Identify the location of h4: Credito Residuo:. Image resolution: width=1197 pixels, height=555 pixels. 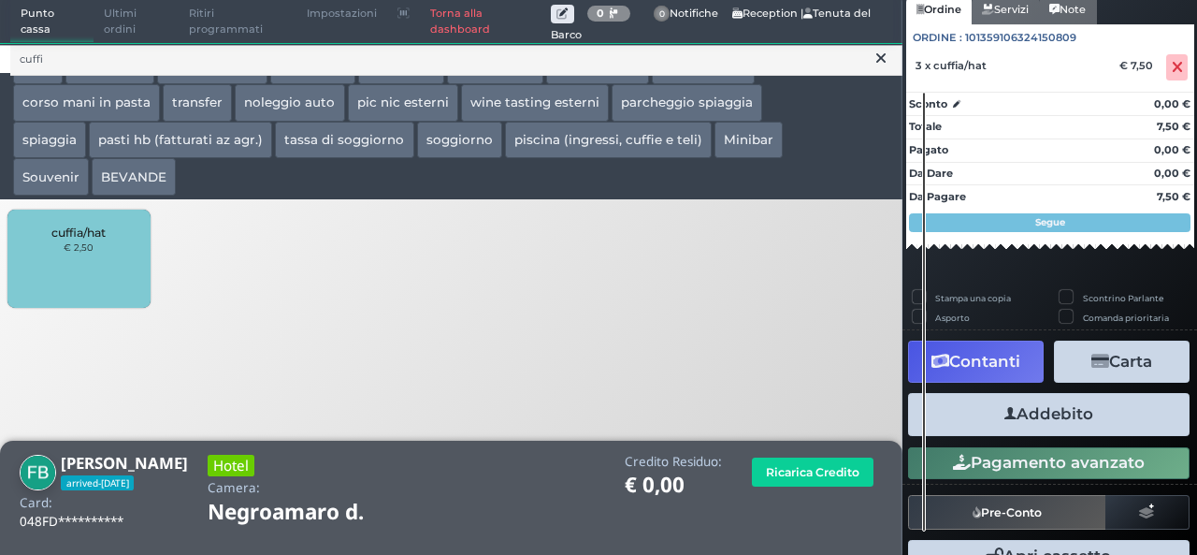
(674, 461).